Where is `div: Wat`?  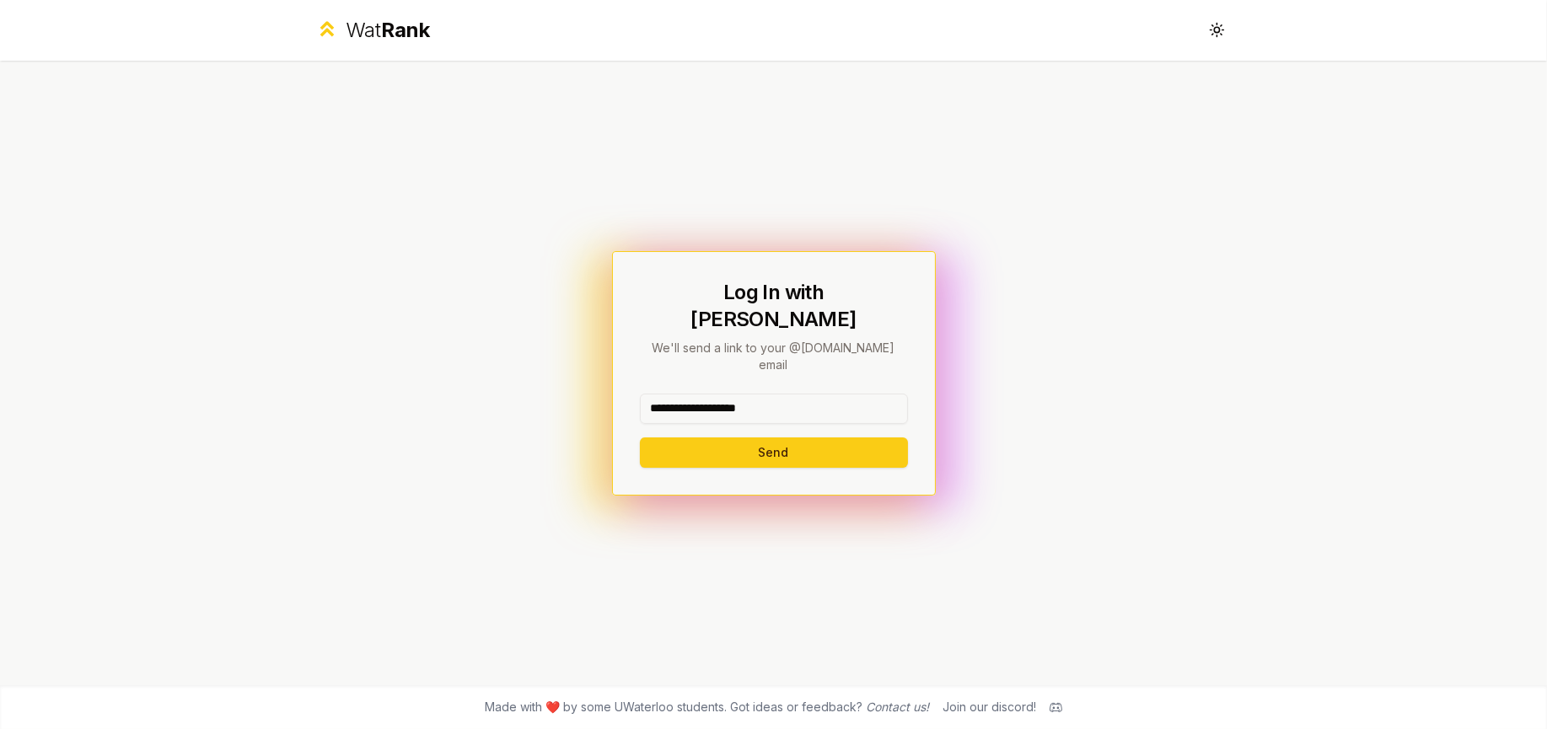 div: Wat is located at coordinates (388, 30).